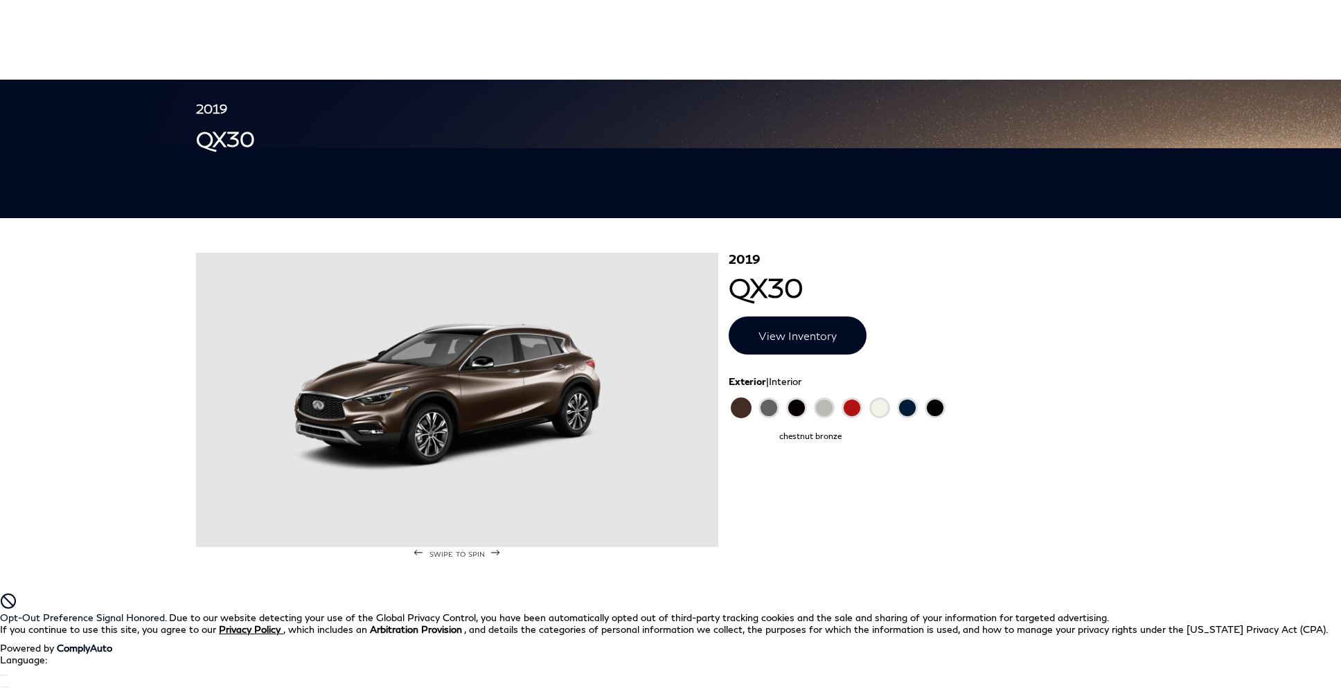 This screenshot has width=1341, height=689. What do you see at coordinates (457, 553) in the screenshot?
I see `span: swipe to spin` at bounding box center [457, 553].